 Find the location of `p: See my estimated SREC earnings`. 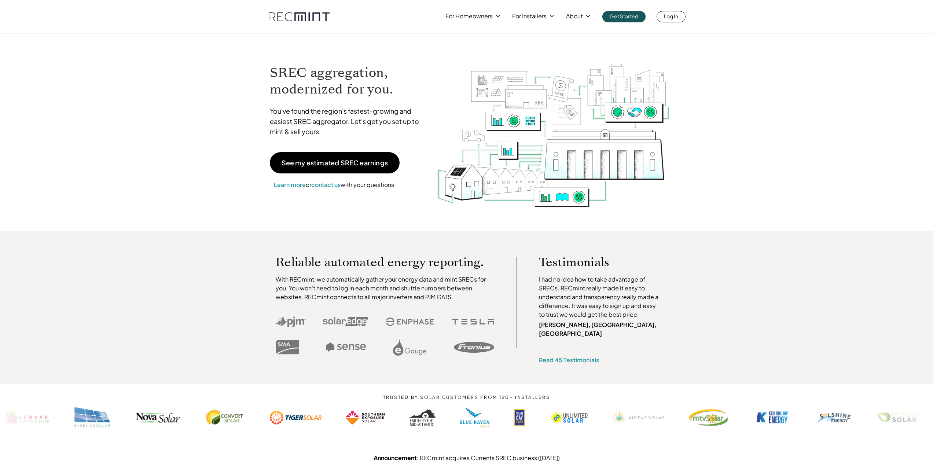

p: See my estimated SREC earnings is located at coordinates (335, 163).